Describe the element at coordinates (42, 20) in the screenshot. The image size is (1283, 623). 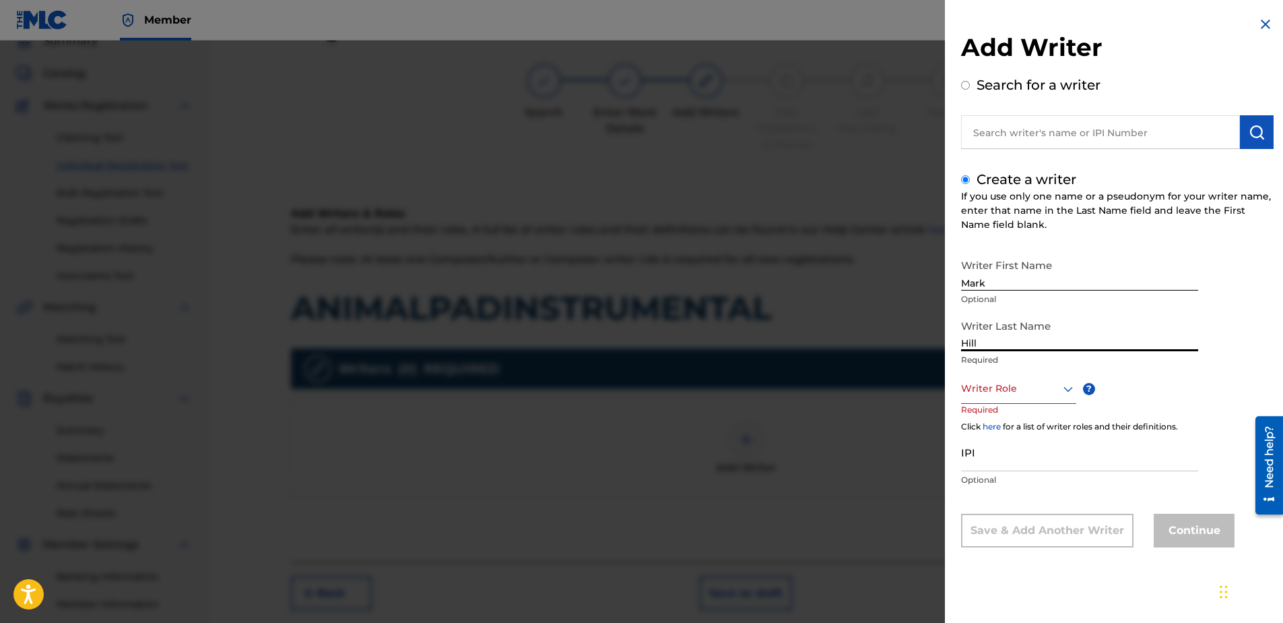
I see `img: MLC Logo` at that location.